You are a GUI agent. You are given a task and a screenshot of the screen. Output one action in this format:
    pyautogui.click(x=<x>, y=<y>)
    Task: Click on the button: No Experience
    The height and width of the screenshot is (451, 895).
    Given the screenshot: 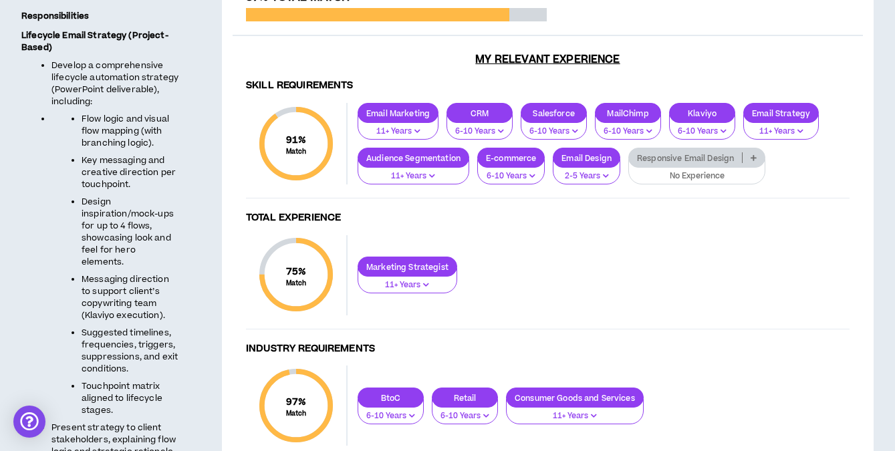 What is the action you would take?
    pyautogui.click(x=696, y=172)
    